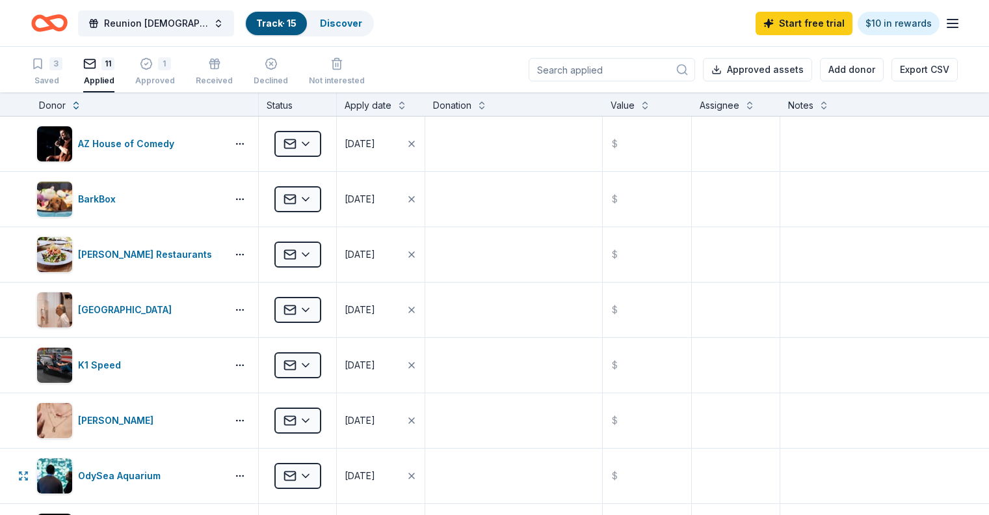  I want to click on div: Approved, so click(155, 81).